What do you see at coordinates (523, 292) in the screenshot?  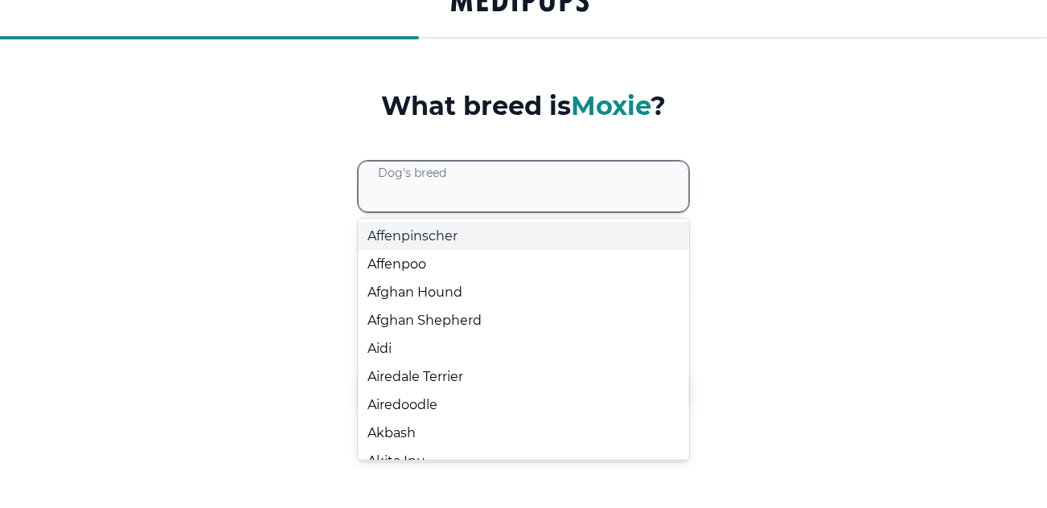 I see `div: Afghan Hound` at bounding box center [523, 292].